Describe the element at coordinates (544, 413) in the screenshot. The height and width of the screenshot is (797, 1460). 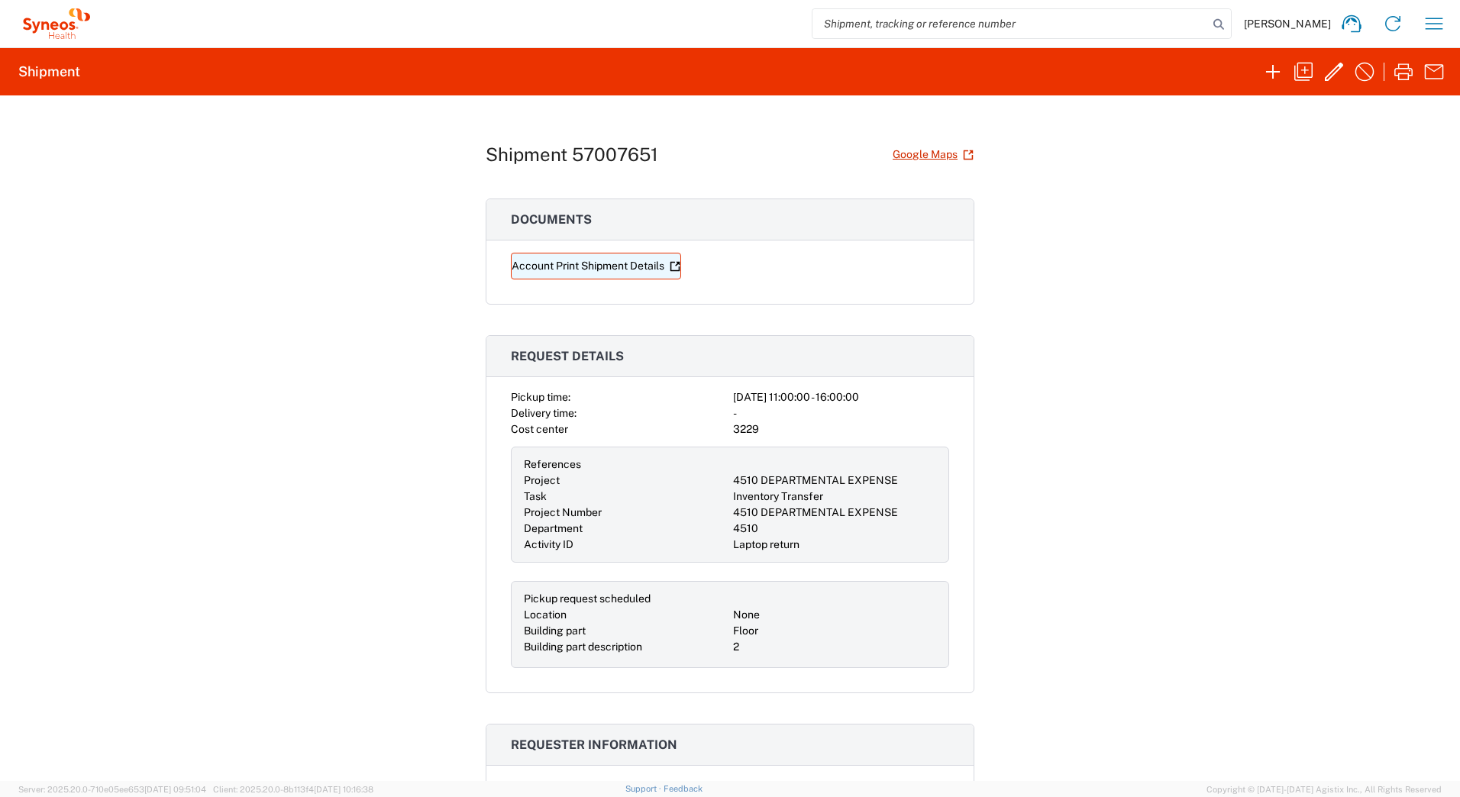
I see `span: Delivery time:` at that location.